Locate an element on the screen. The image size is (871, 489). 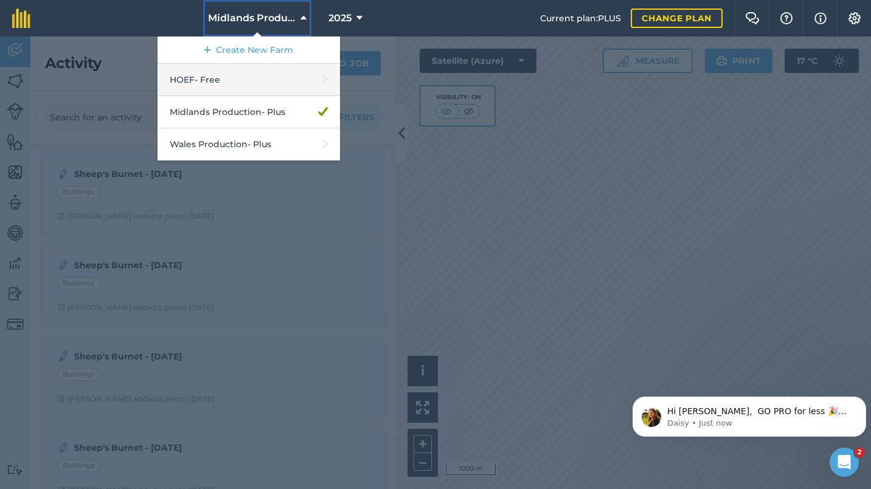
p: Message from Daisy, sent Just now is located at coordinates (131, 52).